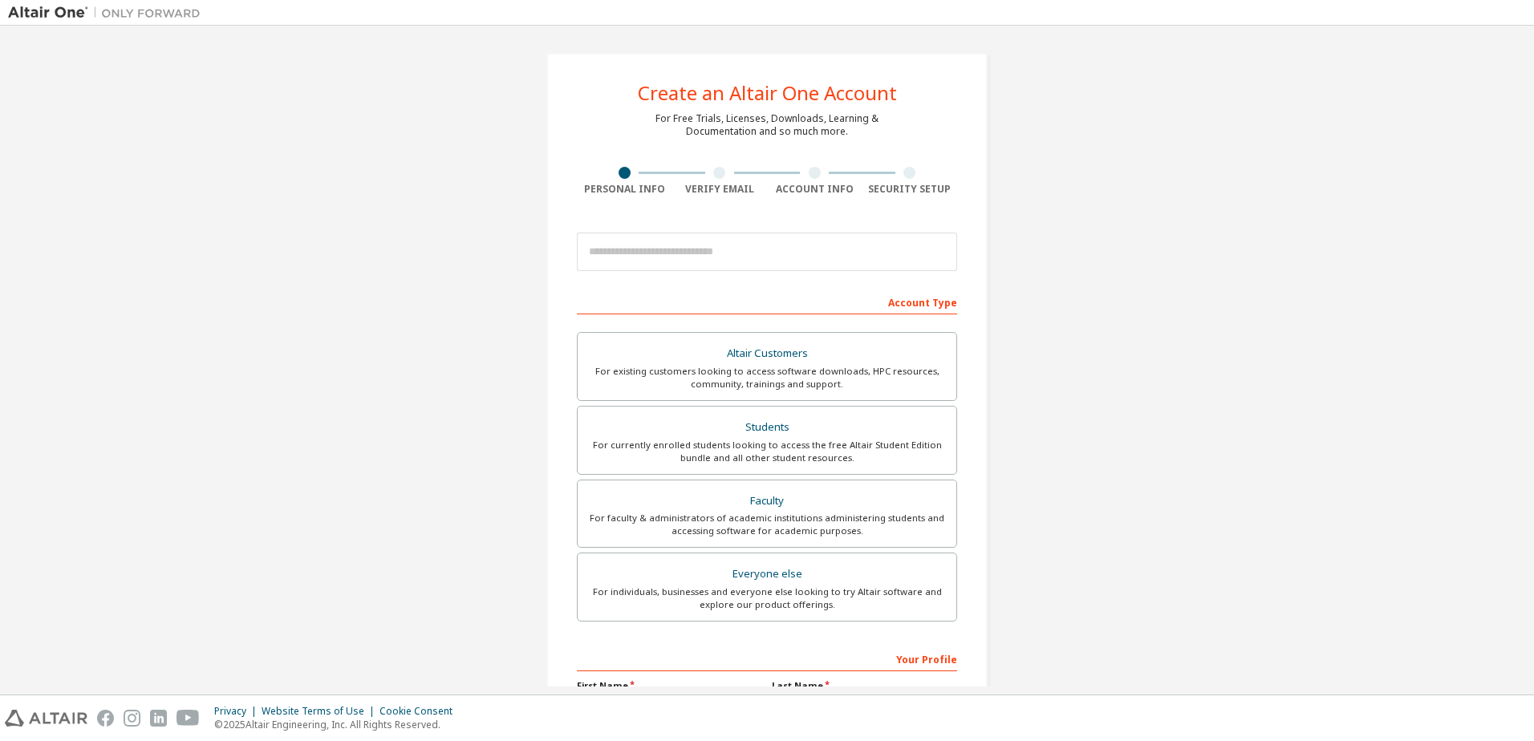 The width and height of the screenshot is (1534, 741). I want to click on div: Account Type, so click(767, 302).